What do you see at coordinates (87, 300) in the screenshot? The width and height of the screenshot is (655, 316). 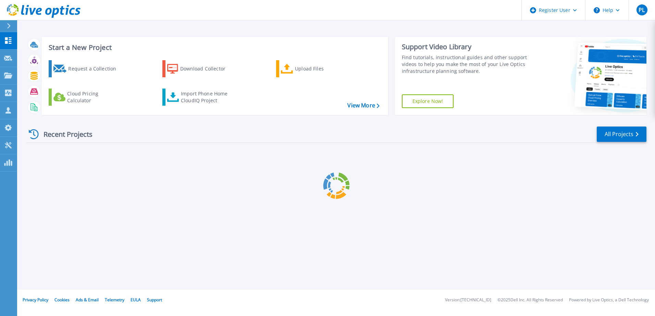 I see `a: Ads & Email` at bounding box center [87, 300].